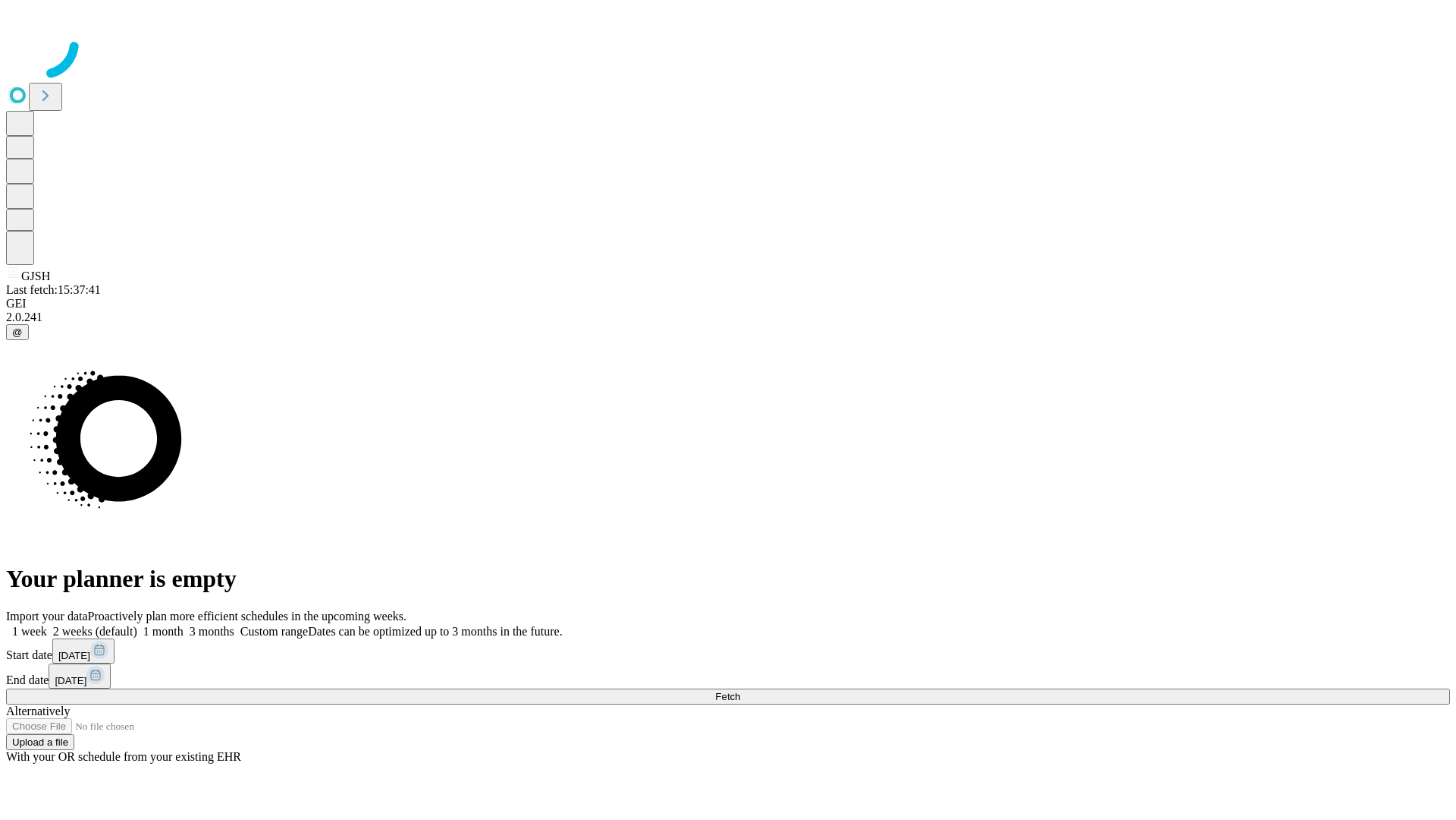  Describe the element at coordinates (40, 741) in the screenshot. I see `button: Upload a file` at that location.